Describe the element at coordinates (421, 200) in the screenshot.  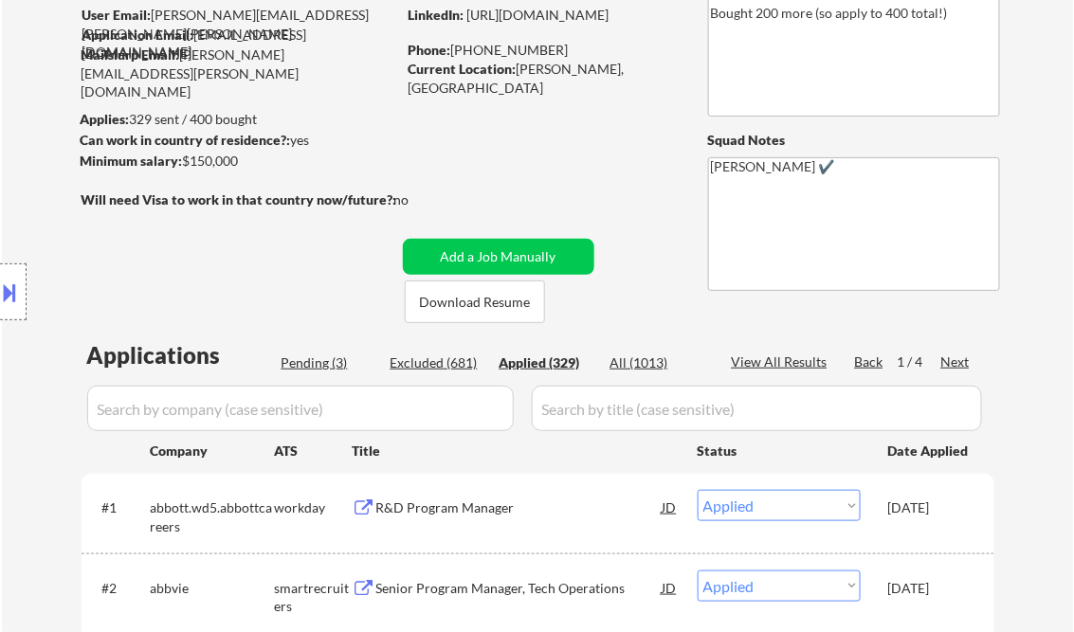
I see `div: no` at that location.